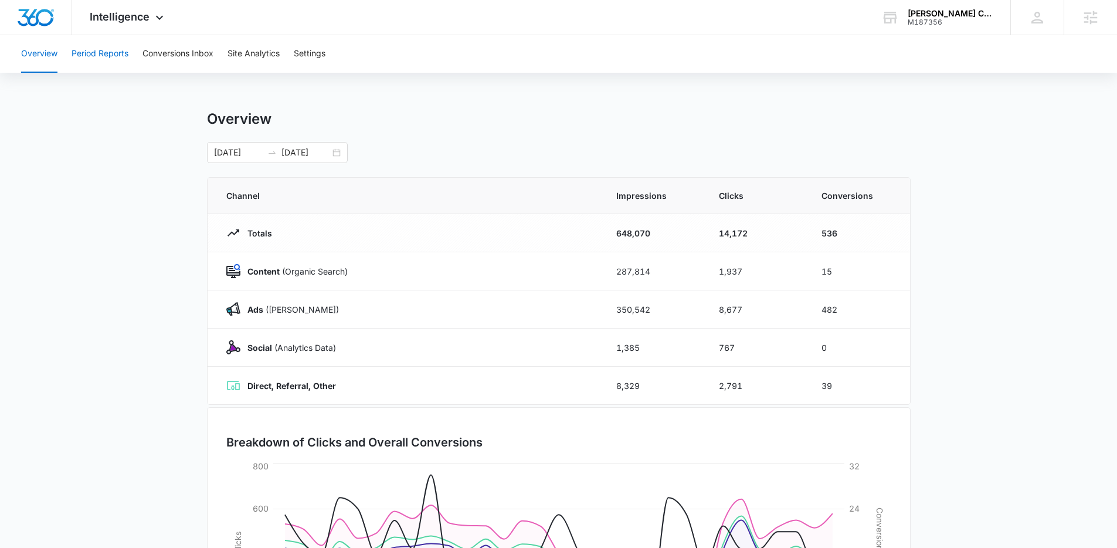 The width and height of the screenshot is (1117, 548). I want to click on span: Conversions, so click(856, 195).